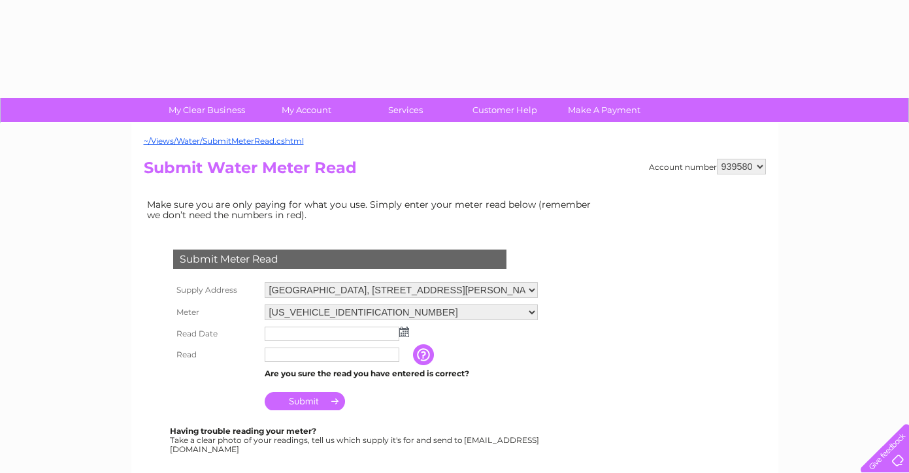 Image resolution: width=909 pixels, height=473 pixels. I want to click on a: ~/Views/Water/SubmitMeterRead.cshtml, so click(224, 141).